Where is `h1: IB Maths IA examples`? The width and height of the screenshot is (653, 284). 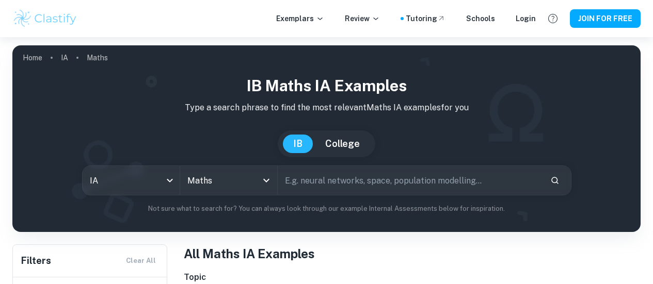
h1: IB Maths IA examples is located at coordinates (326, 86).